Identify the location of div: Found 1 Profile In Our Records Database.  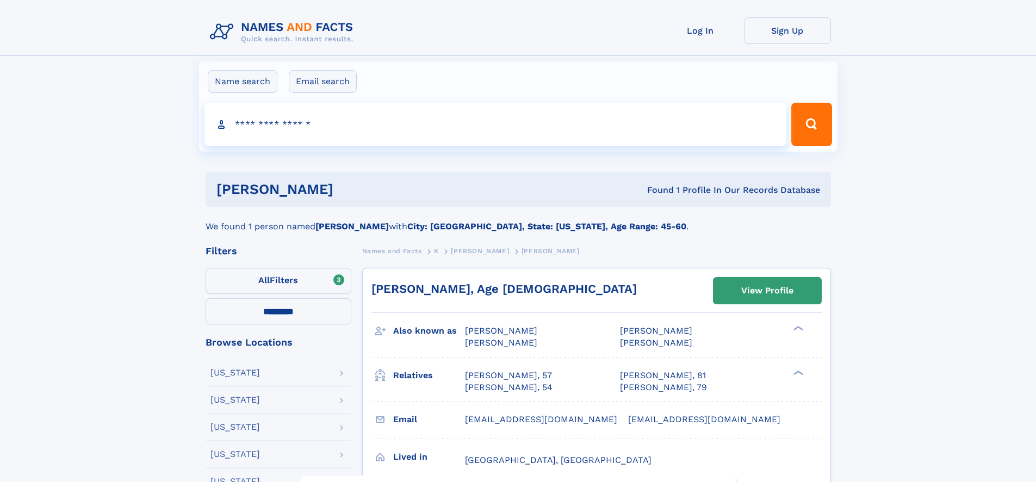
(655, 190).